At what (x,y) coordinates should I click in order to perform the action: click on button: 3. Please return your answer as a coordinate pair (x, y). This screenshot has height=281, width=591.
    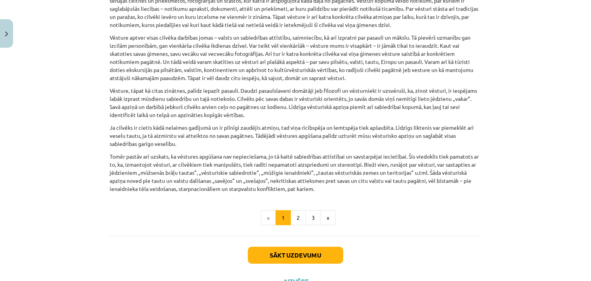
    Looking at the image, I should click on (313, 218).